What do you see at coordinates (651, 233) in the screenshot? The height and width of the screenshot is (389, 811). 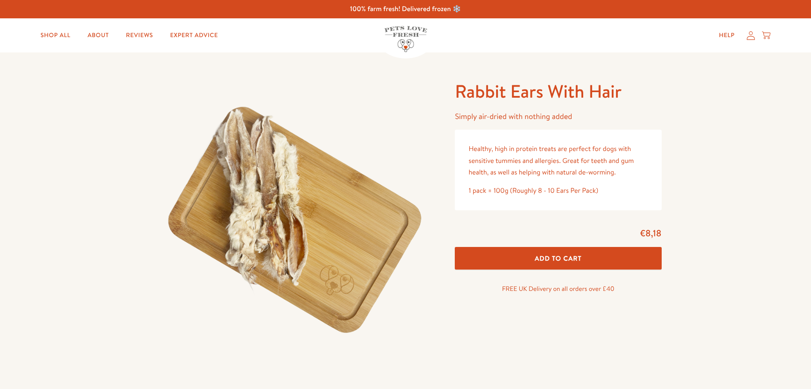 I see `span: €8,18` at bounding box center [651, 233].